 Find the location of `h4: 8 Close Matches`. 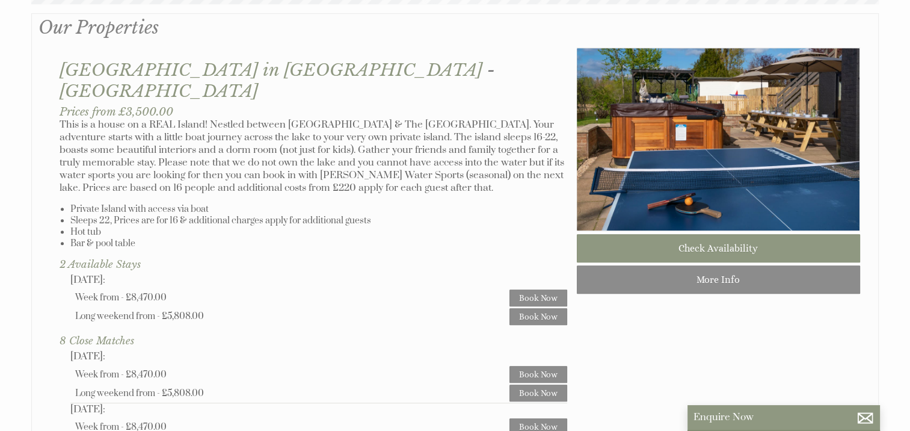

h4: 8 Close Matches is located at coordinates (313, 342).